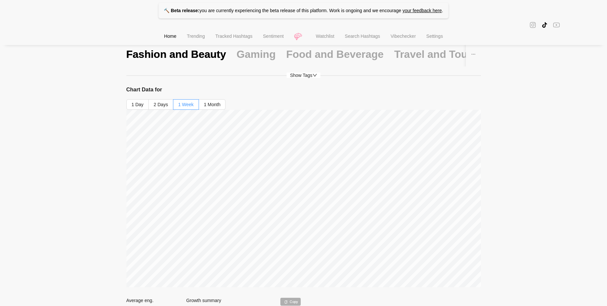  What do you see at coordinates (303, 75) in the screenshot?
I see `span: Show Tags` at bounding box center [303, 75].